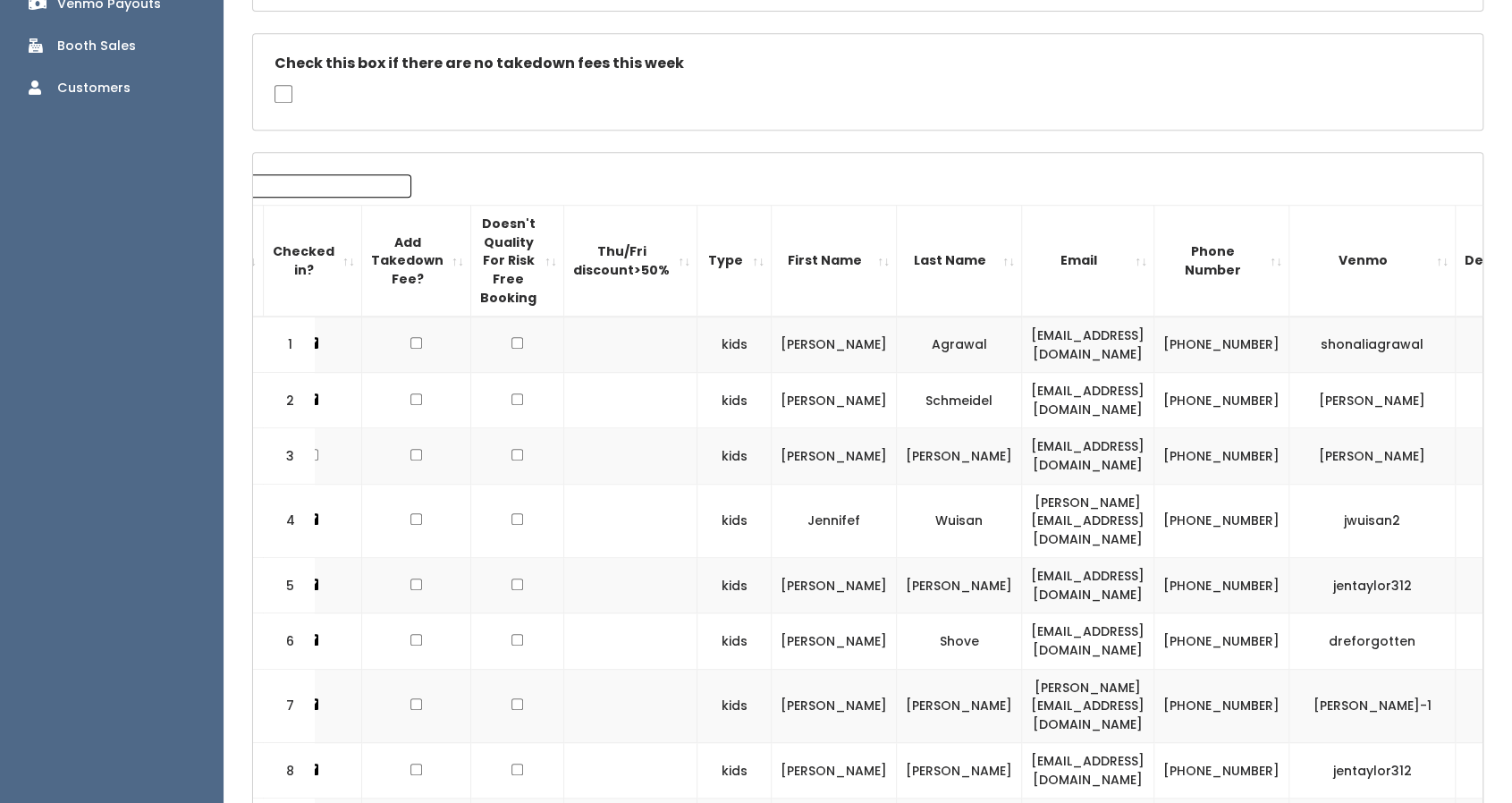 This screenshot has height=803, width=1512. I want to click on th: Doesn't Quality For Risk Free Booking : activate to sort column ascending, so click(518, 261).